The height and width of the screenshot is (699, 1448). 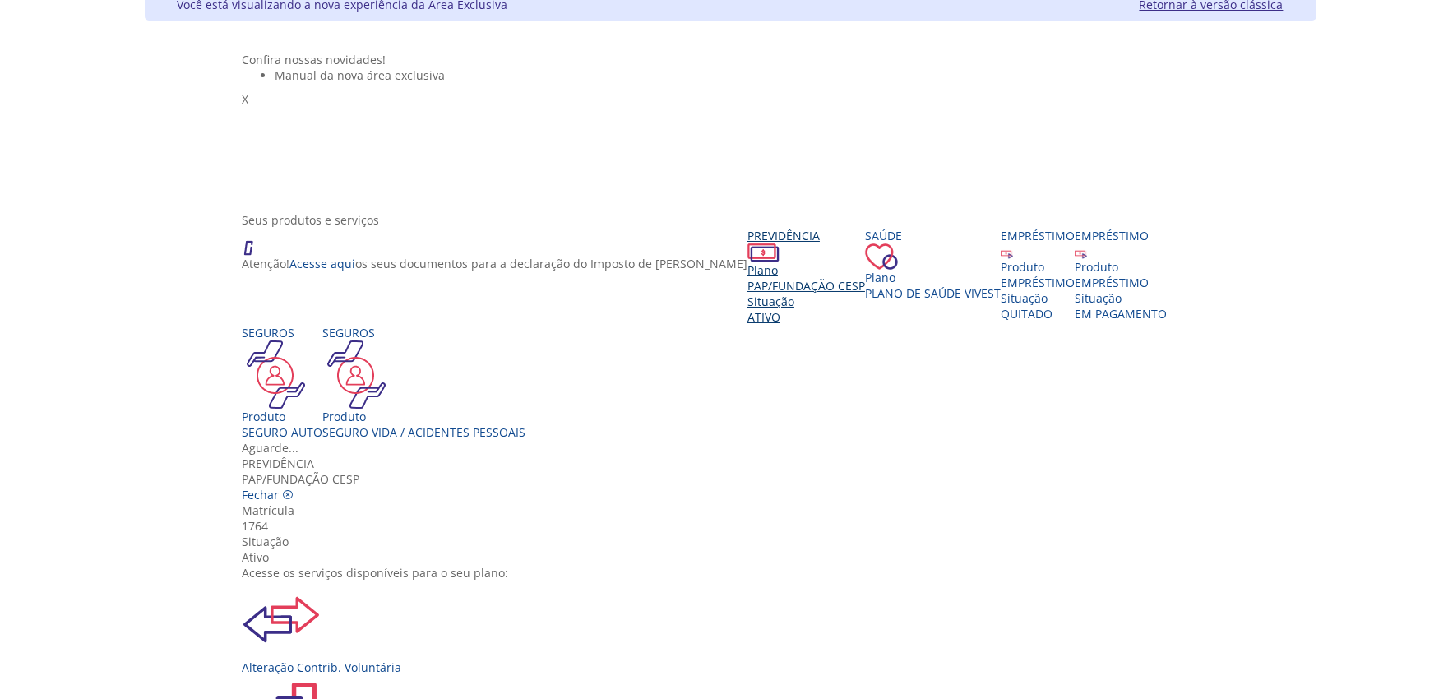 What do you see at coordinates (1026, 313) in the screenshot?
I see `span: QUITADO` at bounding box center [1026, 313].